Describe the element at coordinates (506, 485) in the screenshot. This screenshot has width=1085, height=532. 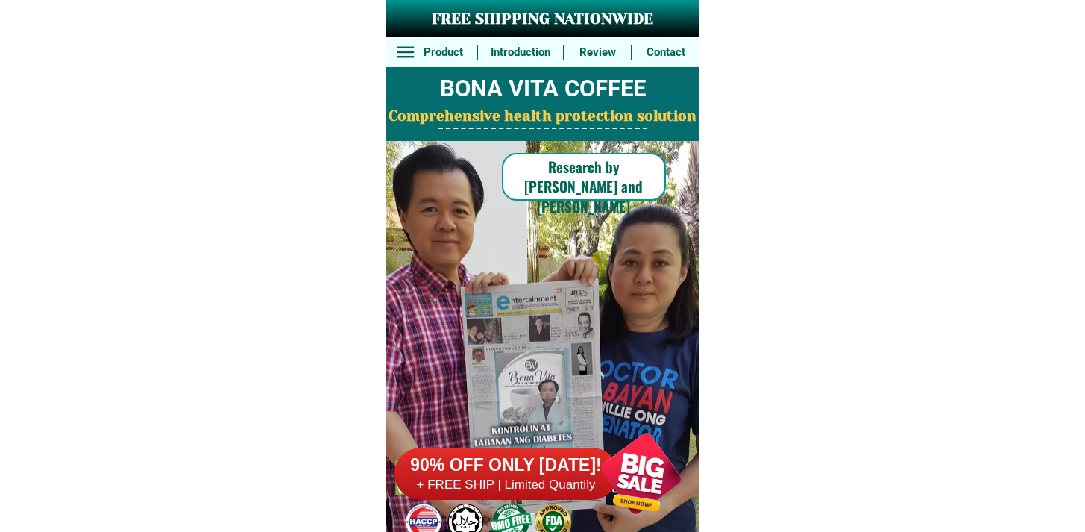
I see `h6: + FREE SHIP | Limited Quantily` at that location.